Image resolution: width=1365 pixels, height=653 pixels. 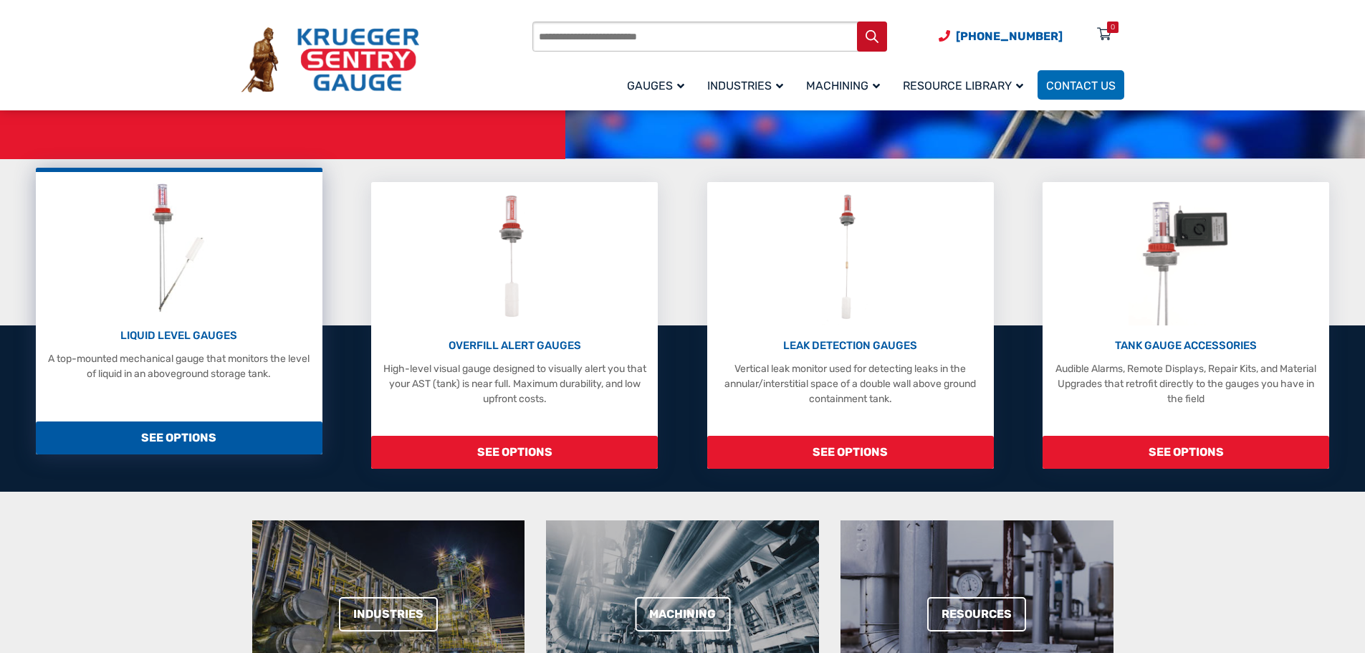 What do you see at coordinates (963, 85) in the screenshot?
I see `span: Resource Library` at bounding box center [963, 85].